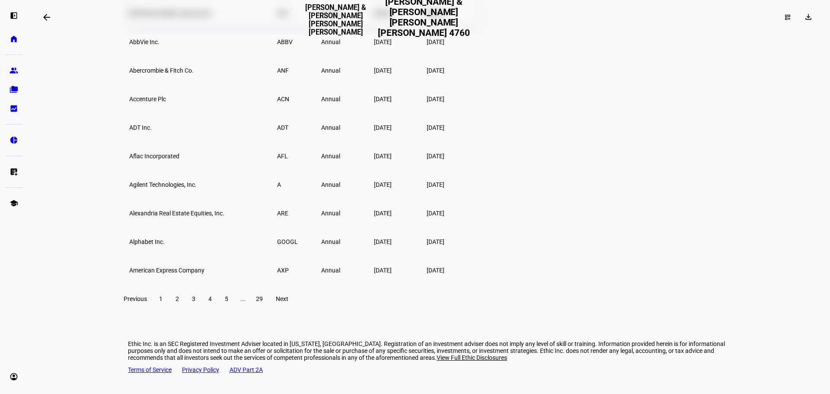 The image size is (830, 394). I want to click on a: home, so click(14, 39).